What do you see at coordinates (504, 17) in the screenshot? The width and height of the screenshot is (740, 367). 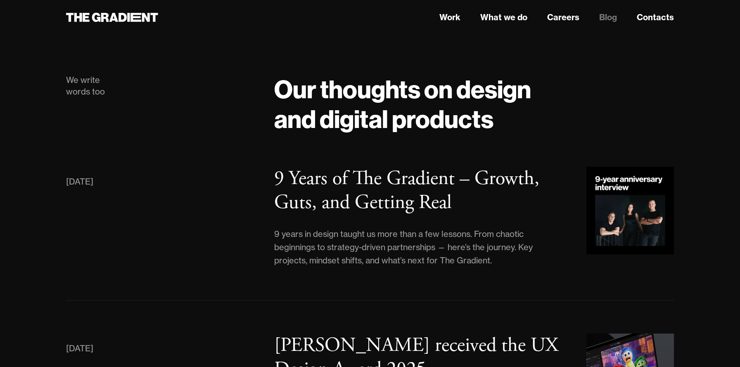 I see `a: What we do` at bounding box center [504, 17].